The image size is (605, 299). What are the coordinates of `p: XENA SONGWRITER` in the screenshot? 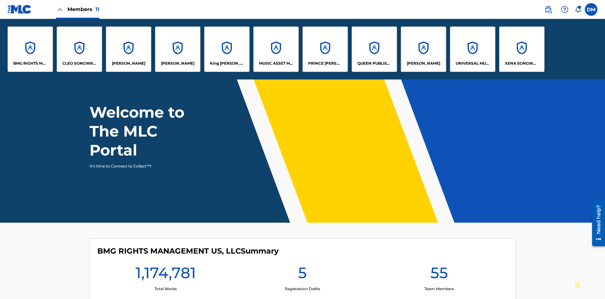 It's located at (522, 63).